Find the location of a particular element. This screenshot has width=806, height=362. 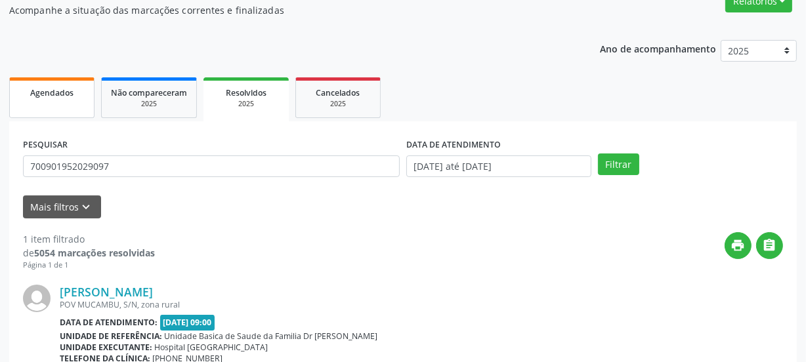

button: Mais filtroskeyboard_arrow_down is located at coordinates (62, 207).